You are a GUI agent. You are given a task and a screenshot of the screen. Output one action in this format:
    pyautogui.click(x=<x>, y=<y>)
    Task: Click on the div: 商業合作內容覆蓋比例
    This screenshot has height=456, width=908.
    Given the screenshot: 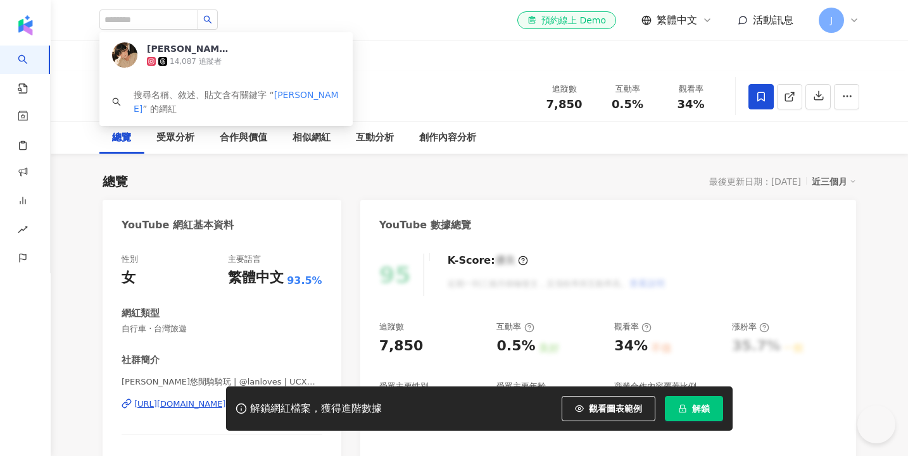 What is the action you would take?
    pyautogui.click(x=655, y=387)
    